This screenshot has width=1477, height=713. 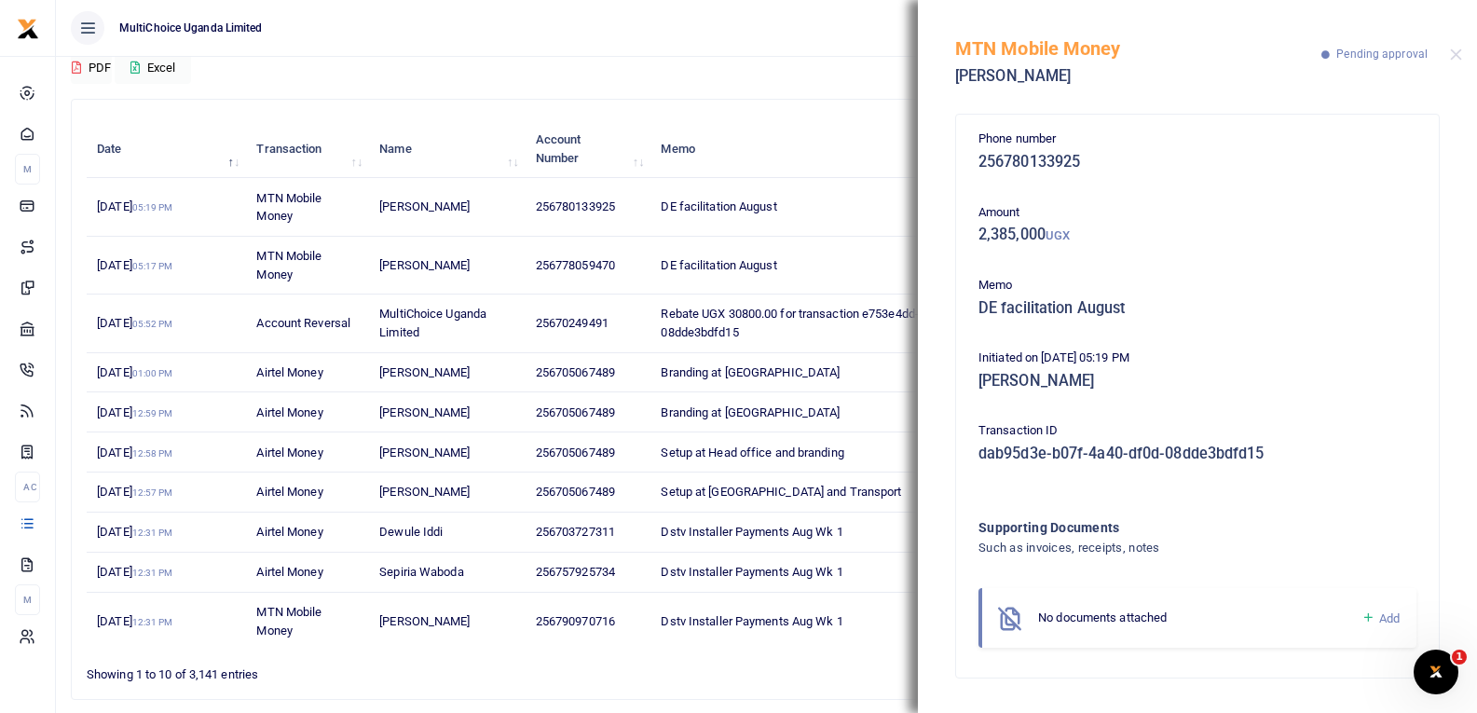 What do you see at coordinates (447, 149) in the screenshot?
I see `th: Name: activate to sort column ascending` at bounding box center [447, 149].